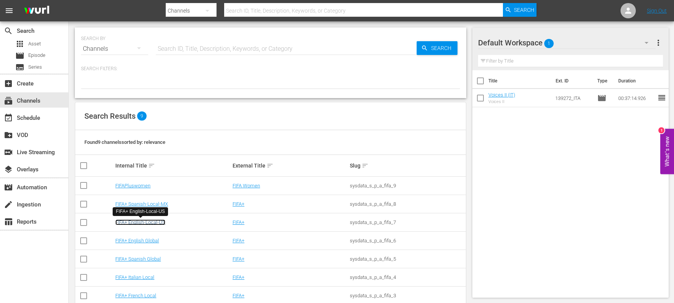  What do you see at coordinates (566, 43) in the screenshot?
I see `div: Default Workspace` at bounding box center [566, 43].